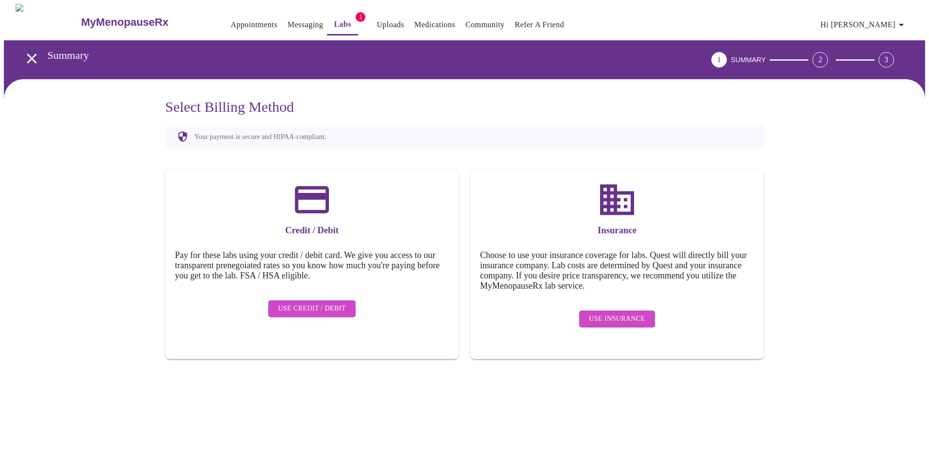 Image resolution: width=929 pixels, height=449 pixels. Describe the element at coordinates (617, 271) in the screenshot. I see `h5: Choose to use your insurance coverage for labs. Quest will directly bill your insurance company. ...` at that location.